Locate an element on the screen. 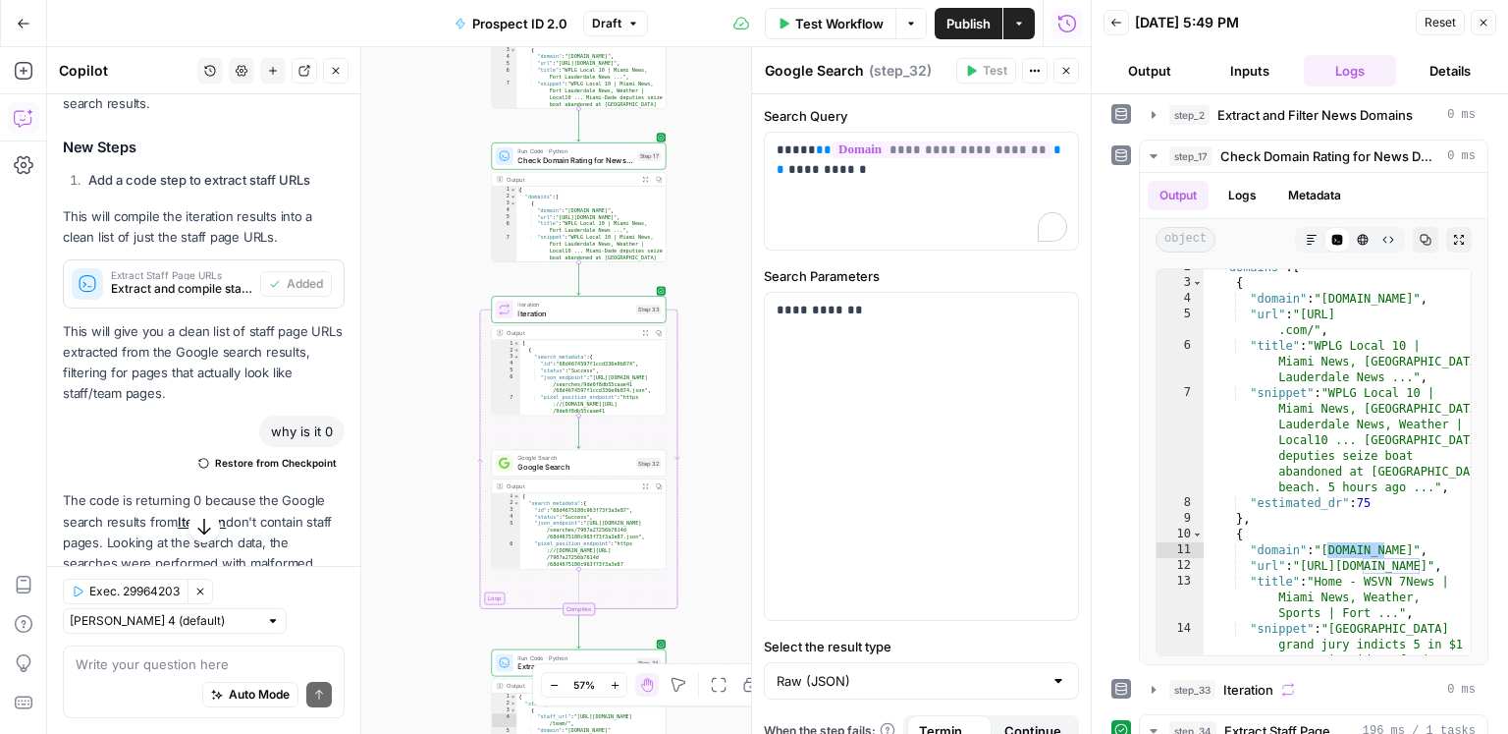 Image resolution: width=1508 pixels, height=734 pixels. div: Step 17 is located at coordinates (649, 156).